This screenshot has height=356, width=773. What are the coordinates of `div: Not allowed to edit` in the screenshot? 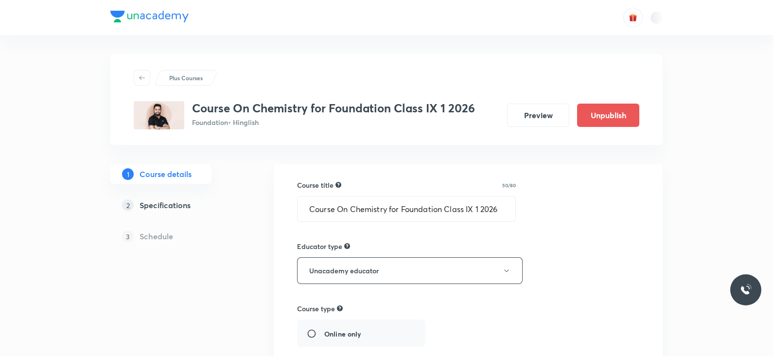 It's located at (347, 246).